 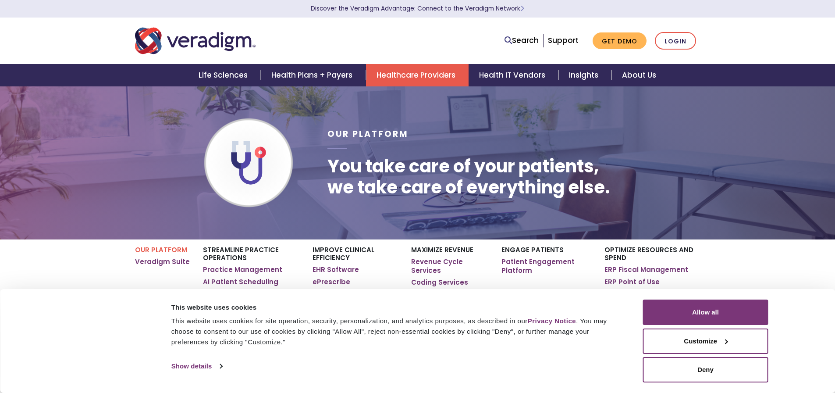 What do you see at coordinates (397, 307) in the screenshot?
I see `div: This website uses cookies` at bounding box center [397, 307].